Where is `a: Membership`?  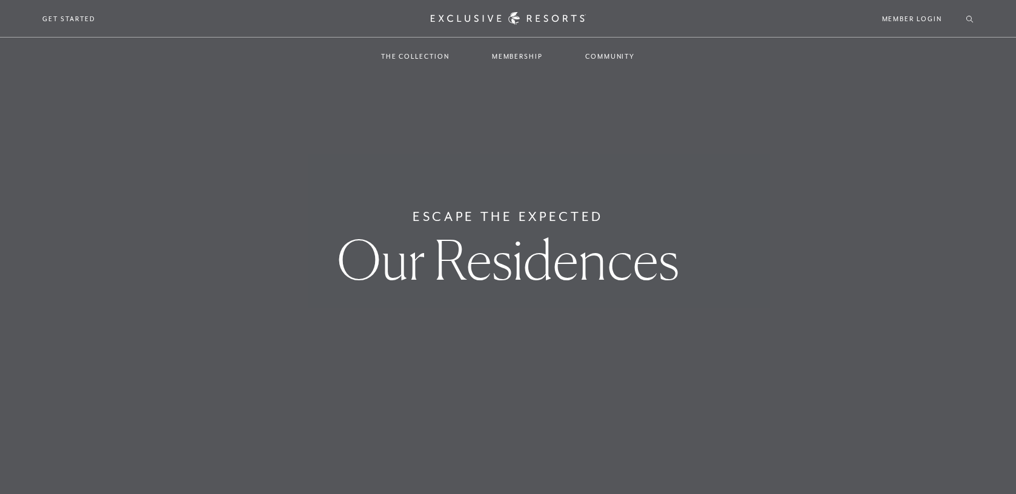 a: Membership is located at coordinates (517, 56).